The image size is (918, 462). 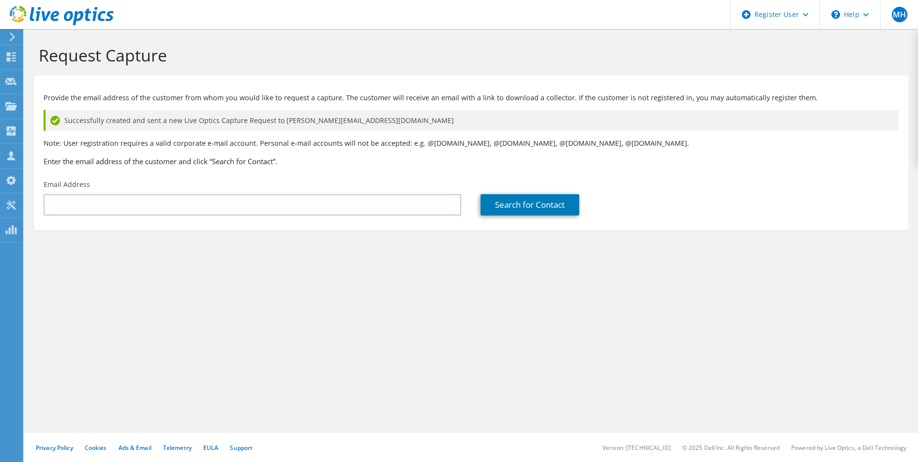 I want to click on h3: Enter the email address of the customer and click “Search for Contact”., so click(x=471, y=161).